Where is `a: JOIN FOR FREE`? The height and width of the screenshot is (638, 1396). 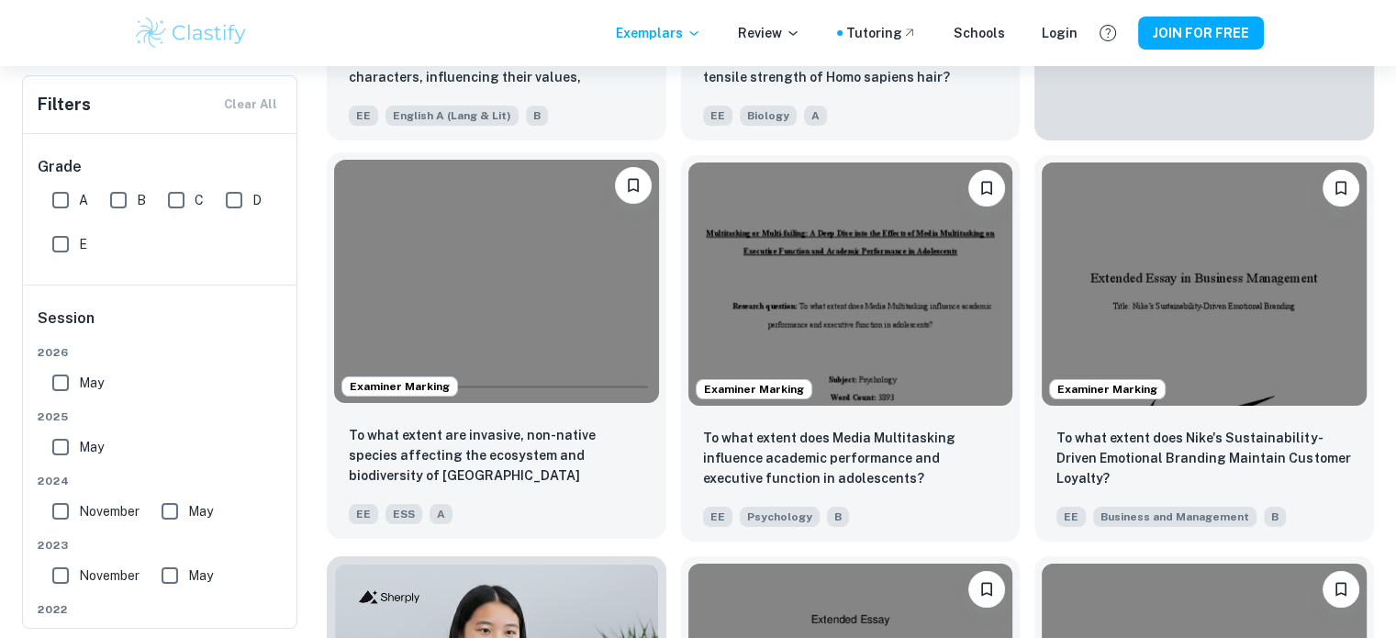
a: JOIN FOR FREE is located at coordinates (1201, 33).